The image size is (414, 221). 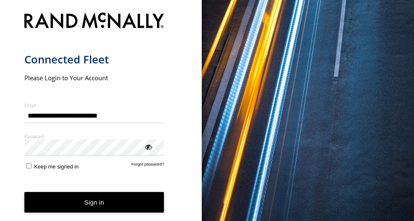 What do you see at coordinates (148, 147) in the screenshot?
I see `div: ViewPassword` at bounding box center [148, 147].